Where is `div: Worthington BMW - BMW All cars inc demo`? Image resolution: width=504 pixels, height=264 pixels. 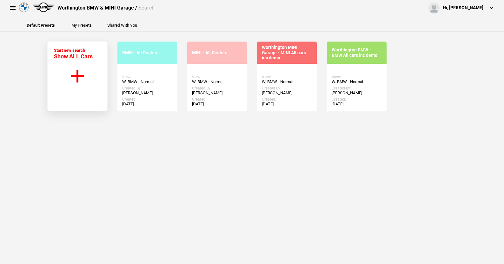 div: Worthington BMW - BMW All cars inc demo is located at coordinates (357, 53).